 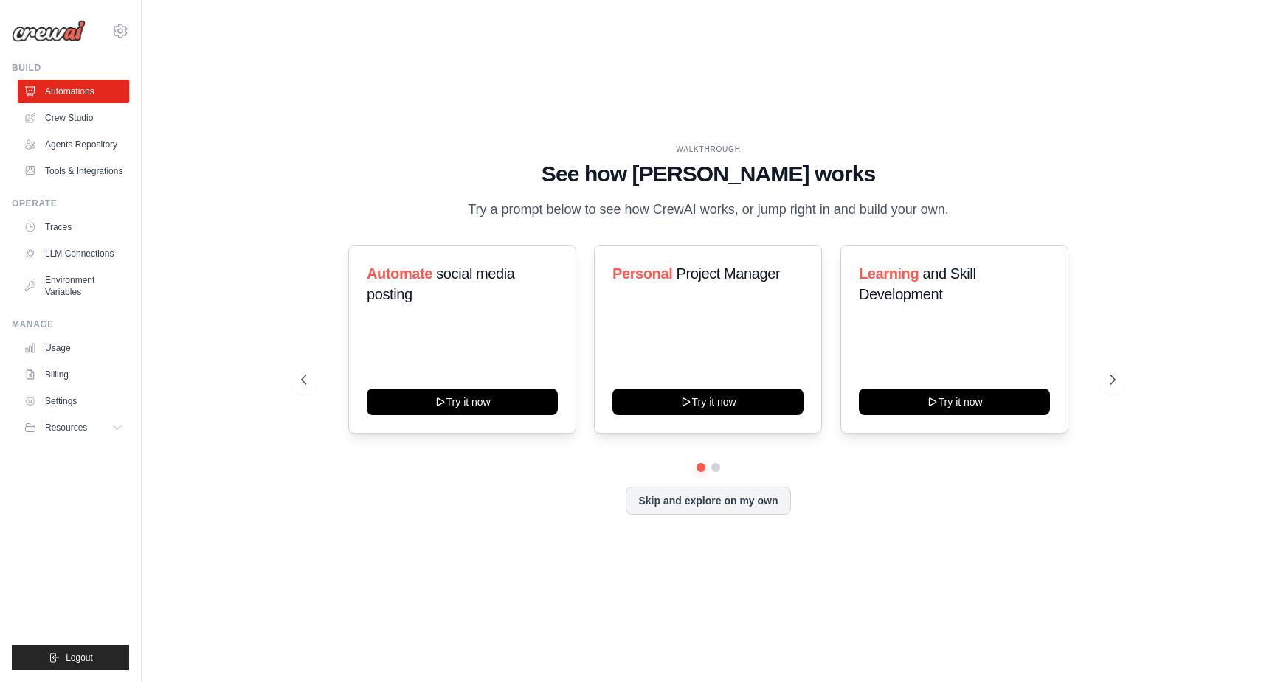 I want to click on div: Operate, so click(x=70, y=204).